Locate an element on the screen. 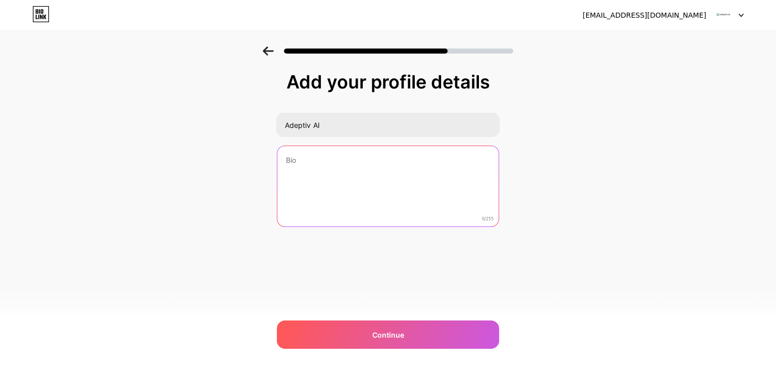 The height and width of the screenshot is (369, 776). input: Your name is located at coordinates (388, 125).